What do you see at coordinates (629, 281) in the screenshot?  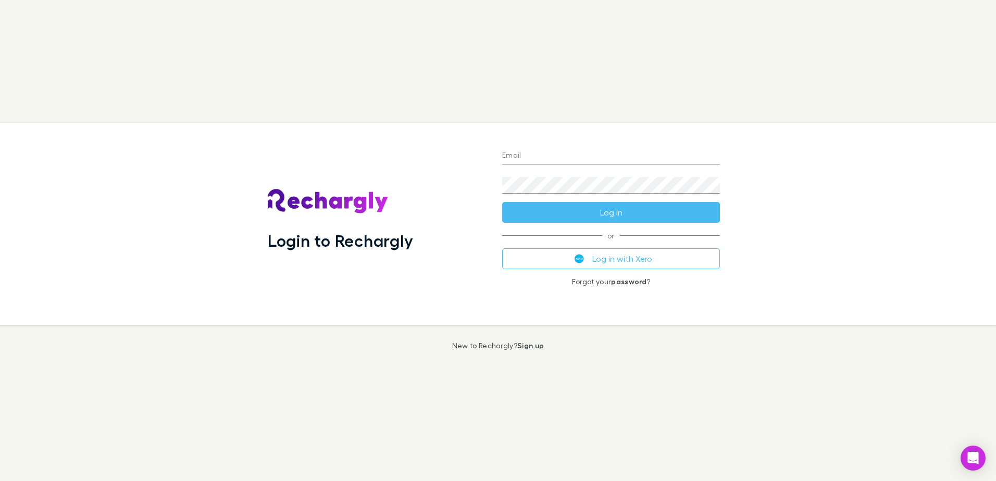 I see `a: password` at bounding box center [629, 281].